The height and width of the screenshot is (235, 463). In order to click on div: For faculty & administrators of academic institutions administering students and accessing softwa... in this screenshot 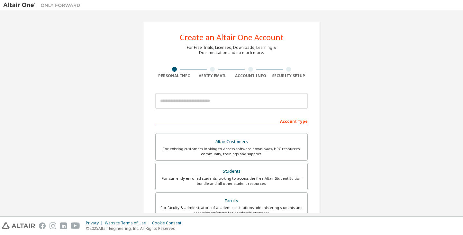, I will do `click(231, 210)`.